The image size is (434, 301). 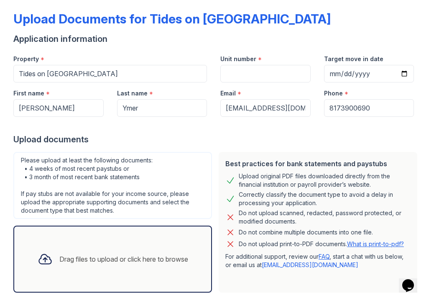 What do you see at coordinates (321, 244) in the screenshot?
I see `p: Do not upload print-to-PDF documents.` at bounding box center [321, 244].